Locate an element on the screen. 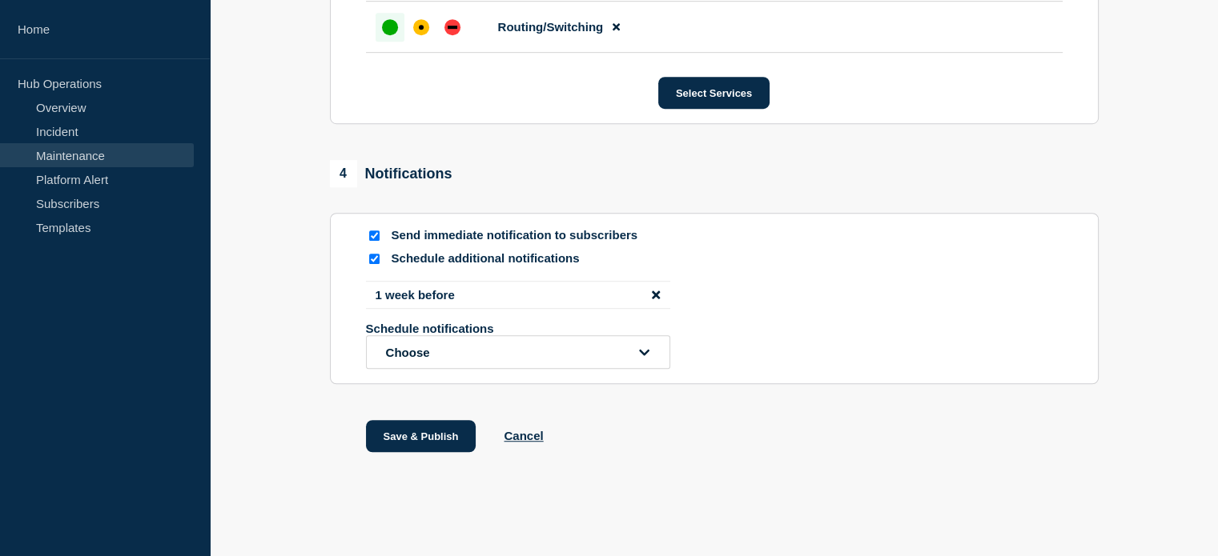 The height and width of the screenshot is (556, 1218). button: open dropdown is located at coordinates (518, 352).